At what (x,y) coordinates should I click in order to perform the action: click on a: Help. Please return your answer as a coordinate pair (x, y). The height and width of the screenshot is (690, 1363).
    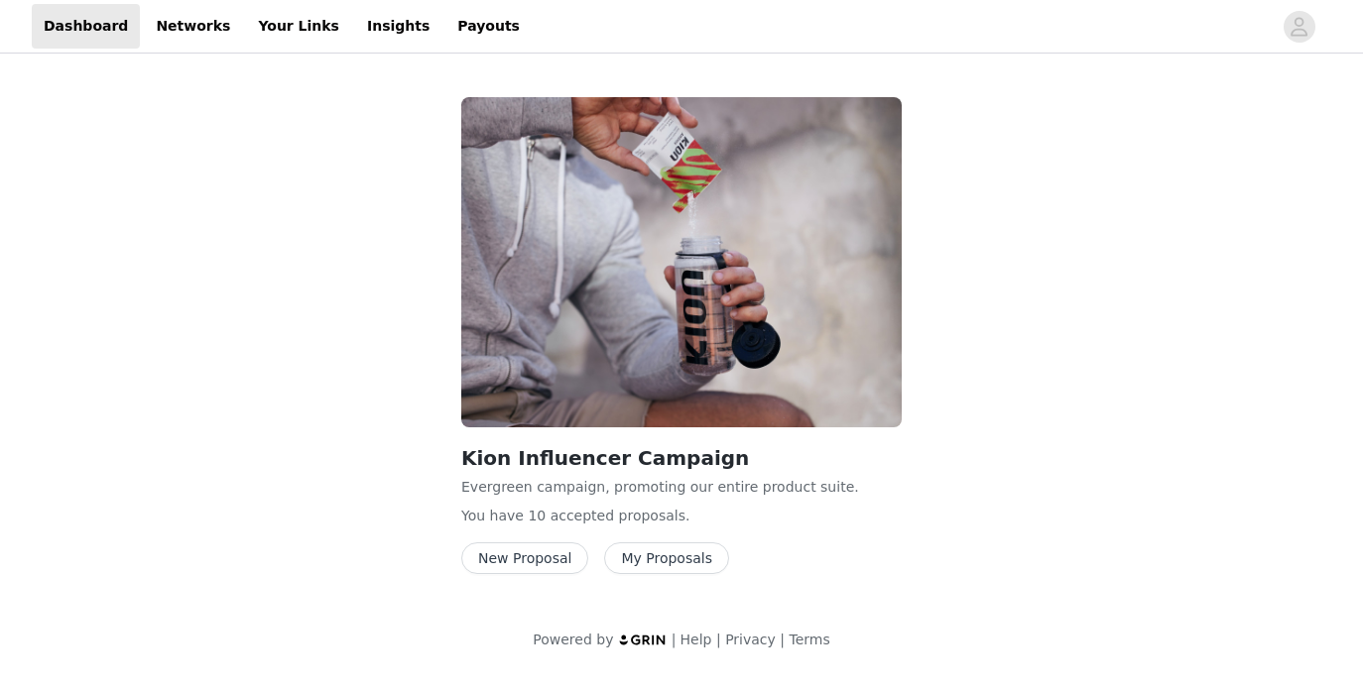
    Looking at the image, I should click on (696, 640).